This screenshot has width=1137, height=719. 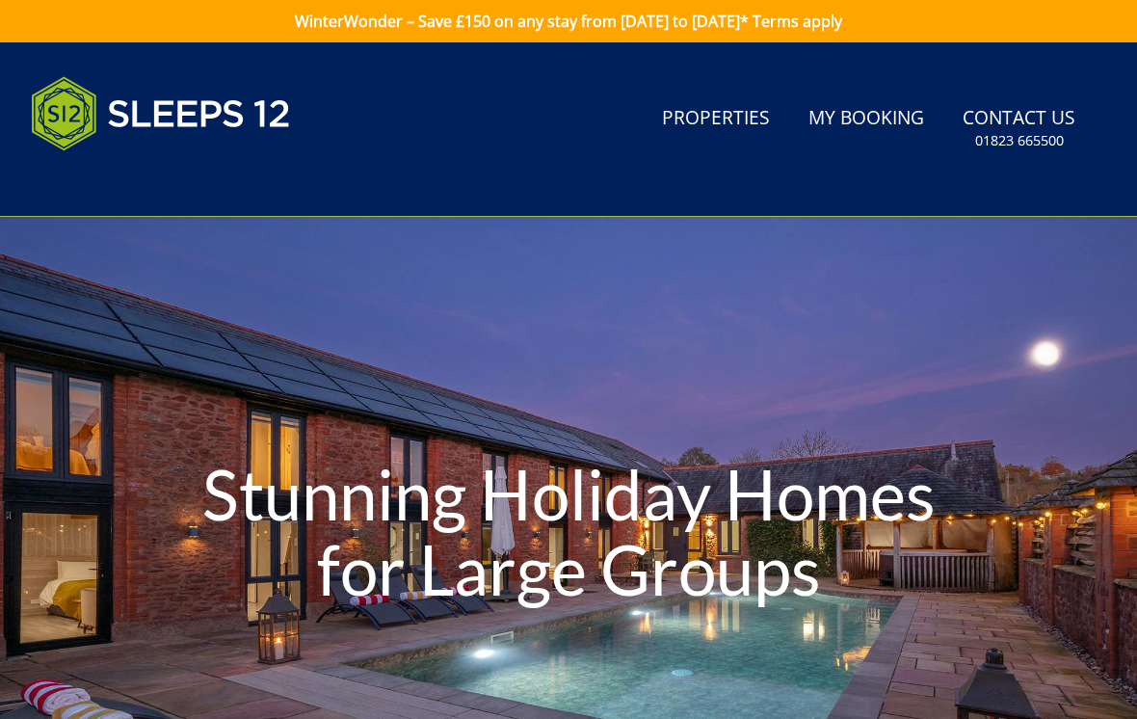 I want to click on a: My Booking, so click(x=867, y=119).